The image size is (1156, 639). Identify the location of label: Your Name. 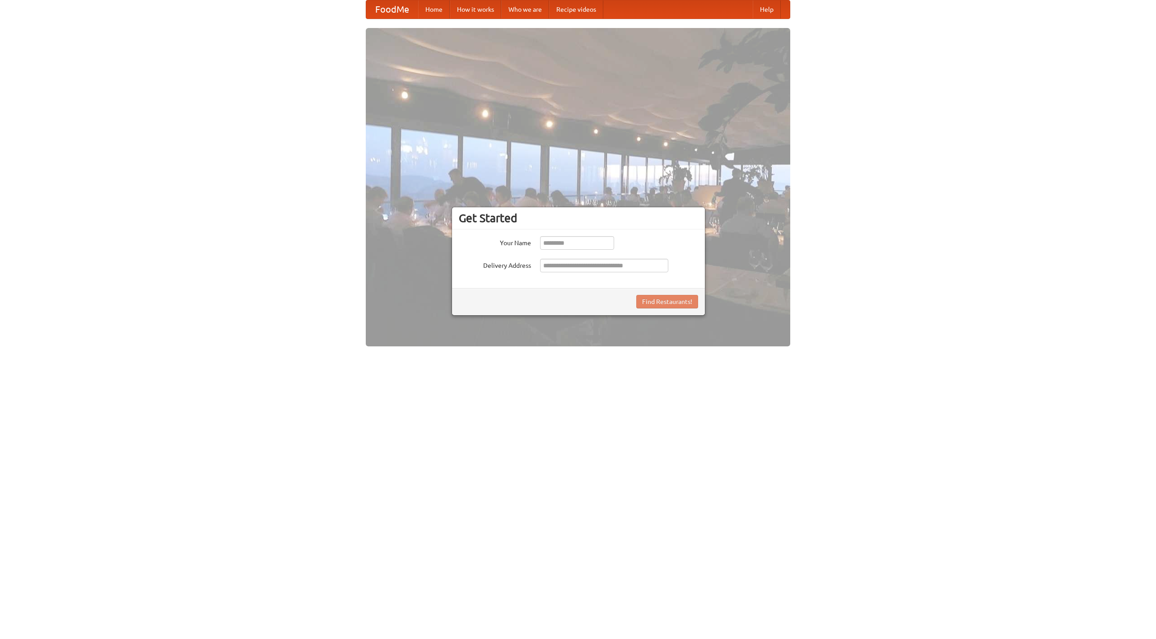
(495, 242).